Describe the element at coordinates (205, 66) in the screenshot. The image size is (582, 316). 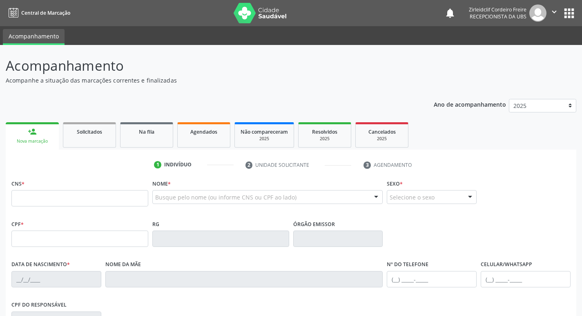
I see `p: Acompanhamento` at that location.